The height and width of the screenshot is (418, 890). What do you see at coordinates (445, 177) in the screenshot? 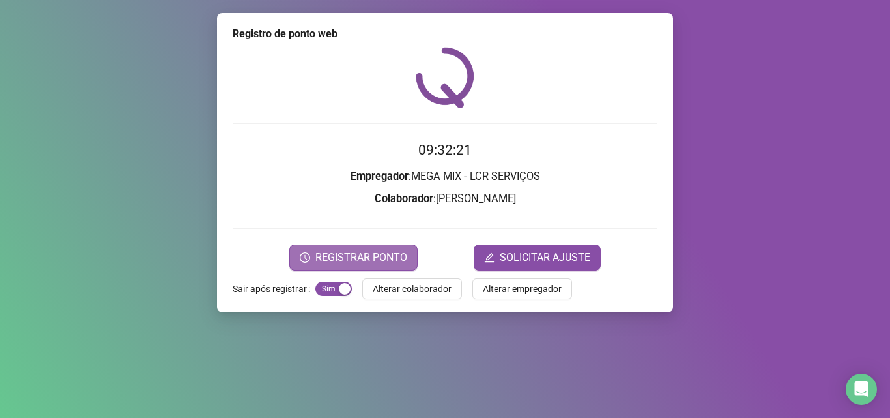
I see `h3: : MEGA MIX - LCR SERVIÇOS` at bounding box center [445, 177].